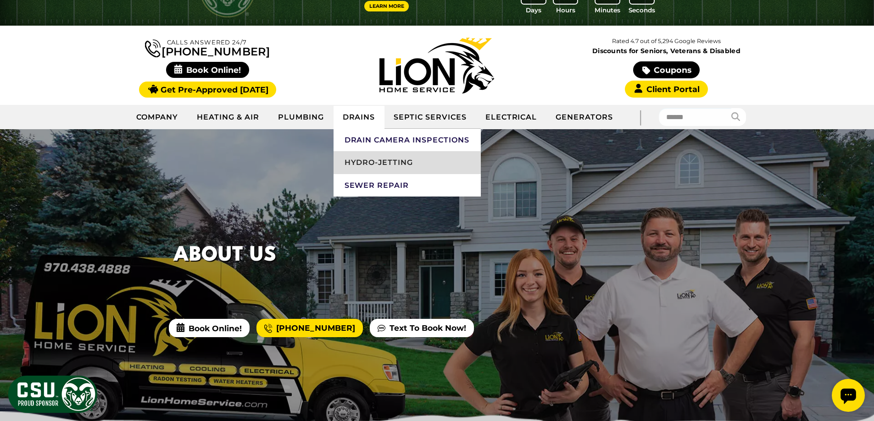 This screenshot has height=421, width=874. Describe the element at coordinates (565, 10) in the screenshot. I see `span: Hours` at that location.